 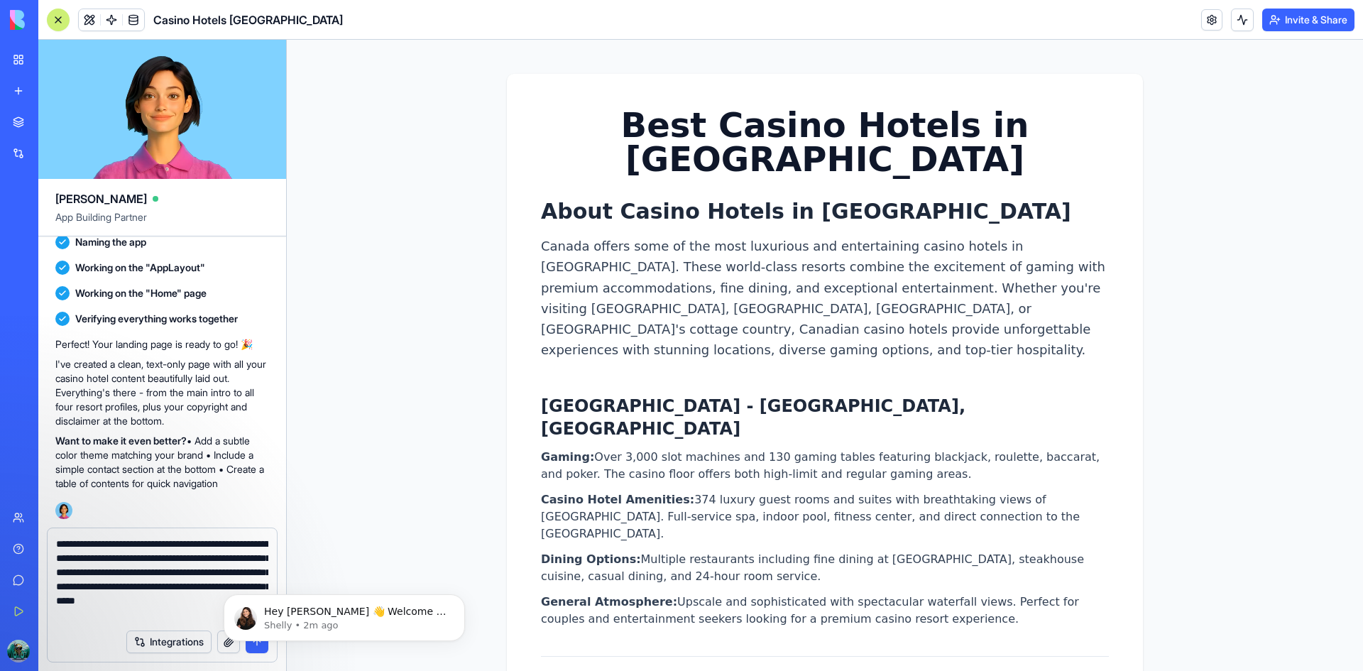 What do you see at coordinates (304, 519) in the screenshot?
I see `span: Dining Options:` at bounding box center [304, 519].